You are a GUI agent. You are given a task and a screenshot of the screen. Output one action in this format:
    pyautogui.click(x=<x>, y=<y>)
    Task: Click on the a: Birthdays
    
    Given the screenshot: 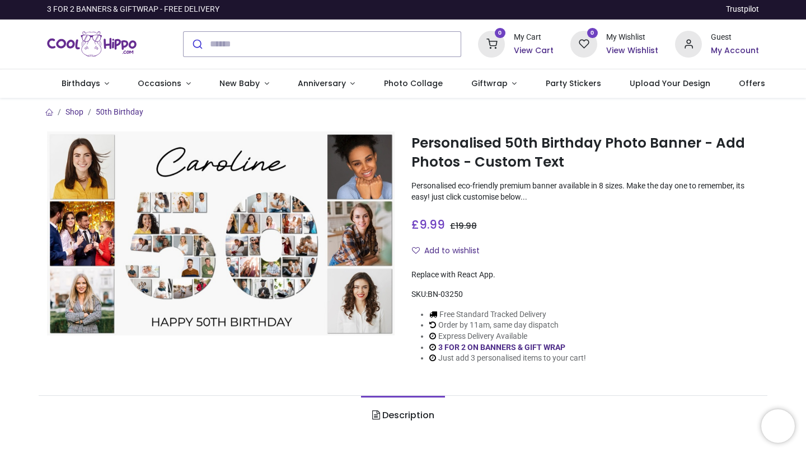 What is the action you would take?
    pyautogui.click(x=85, y=84)
    